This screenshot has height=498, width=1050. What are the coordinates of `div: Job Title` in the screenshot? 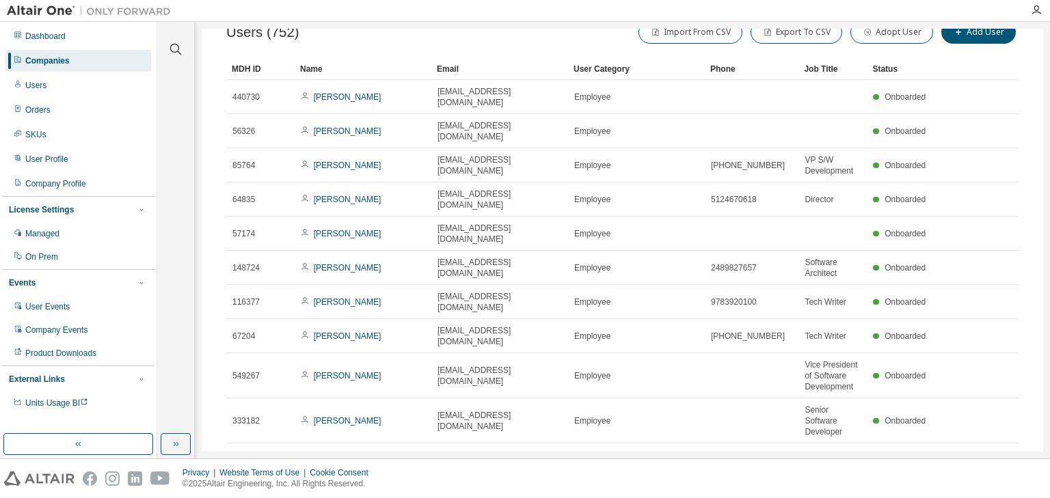 It's located at (832, 69).